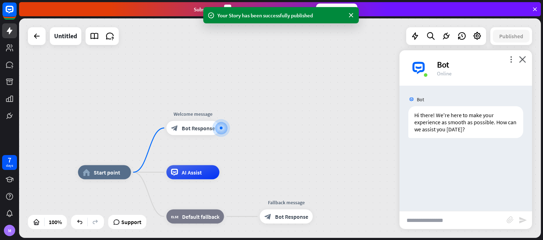  What do you see at coordinates (252, 9) in the screenshot?
I see `div: Subscribe in days to get your first month for $1` at bounding box center [252, 9].